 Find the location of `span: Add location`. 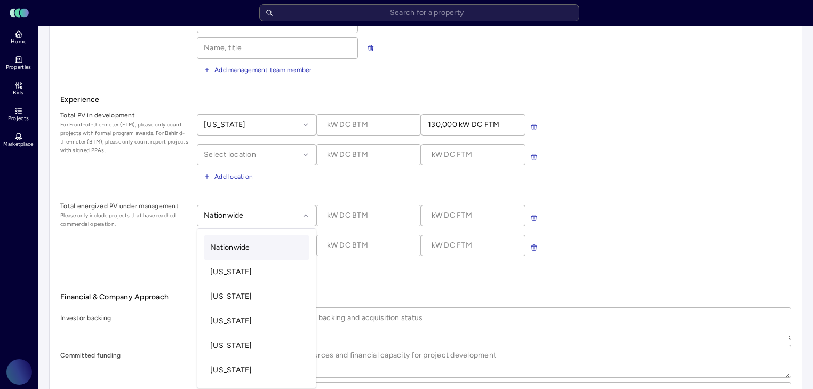

span: Add location is located at coordinates (234, 176).